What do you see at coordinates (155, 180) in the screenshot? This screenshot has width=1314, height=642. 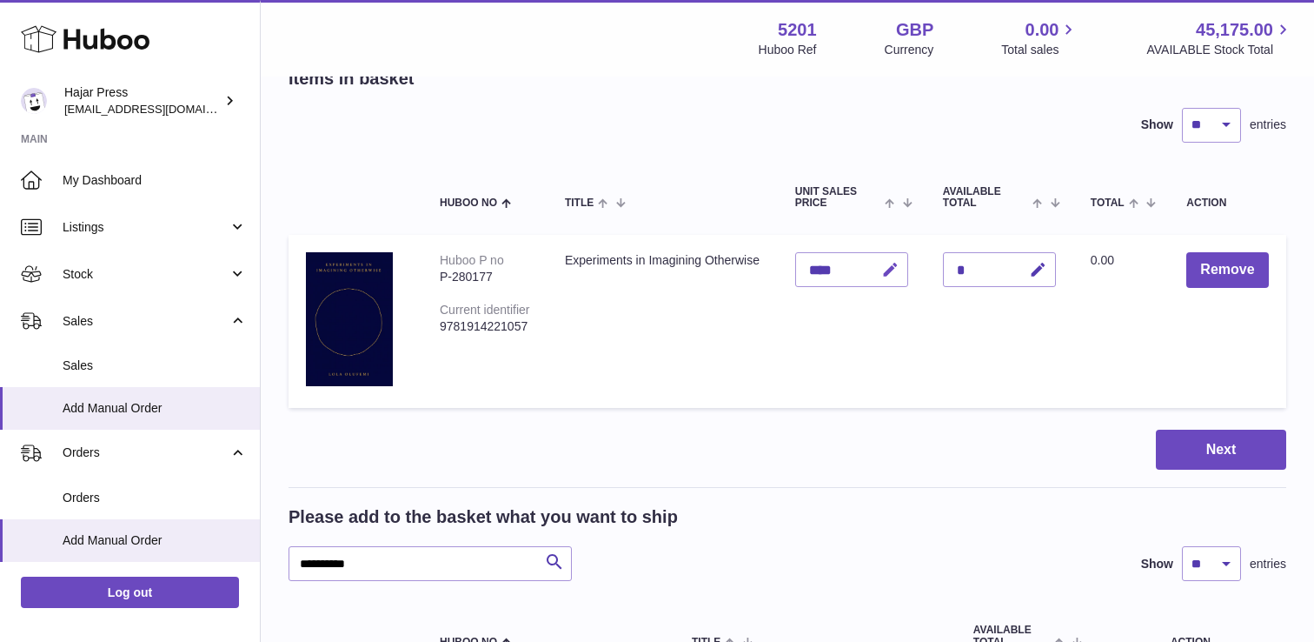 I see `span: My Dashboard` at bounding box center [155, 180].